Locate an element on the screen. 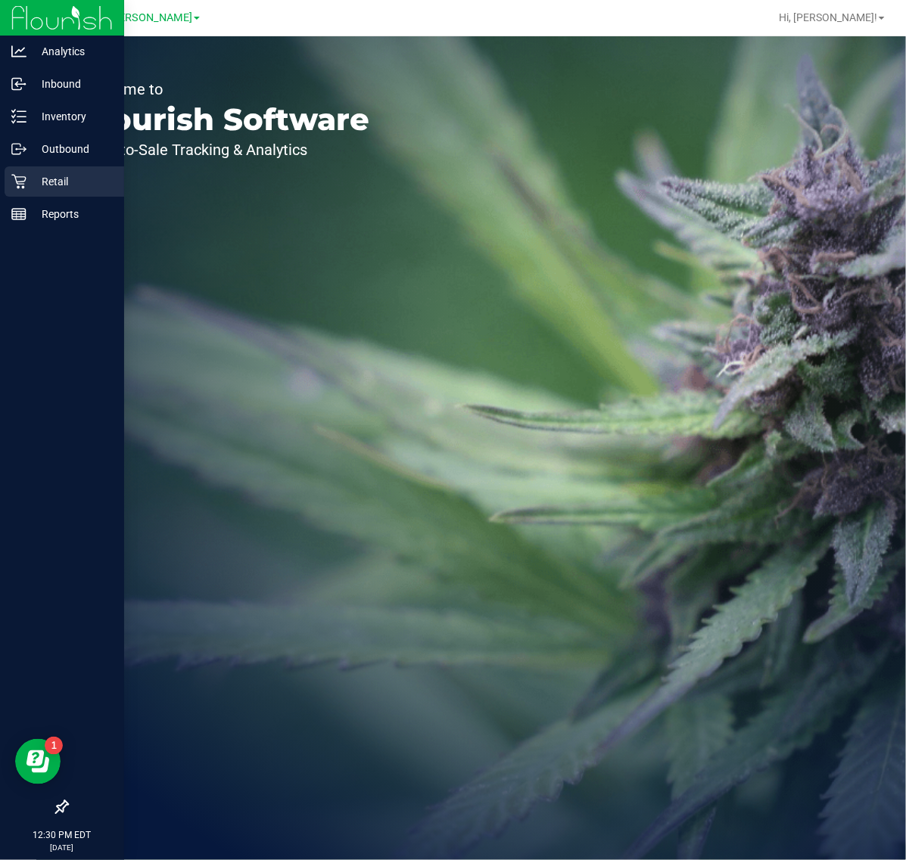 Image resolution: width=906 pixels, height=860 pixels. p: Reports is located at coordinates (72, 214).